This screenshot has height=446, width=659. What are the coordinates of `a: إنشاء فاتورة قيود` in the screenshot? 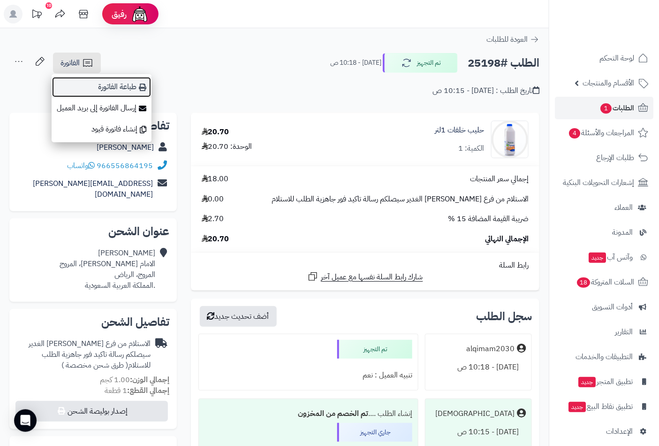 It's located at (101, 129).